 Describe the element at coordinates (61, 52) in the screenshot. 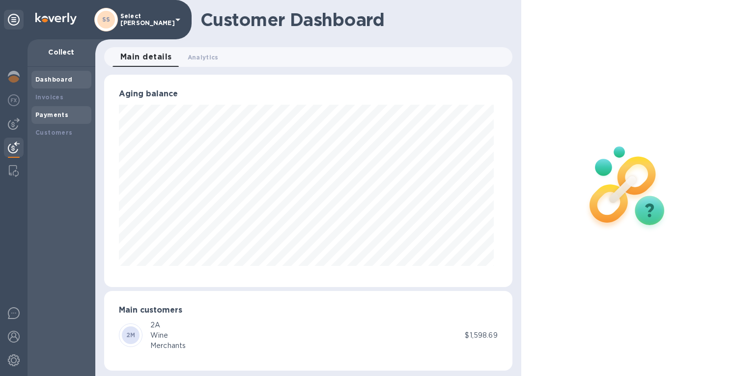

I see `p: Collect` at that location.